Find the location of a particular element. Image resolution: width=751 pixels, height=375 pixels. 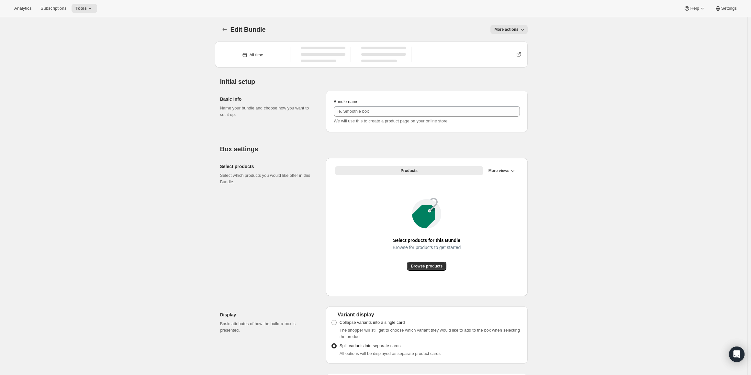

div: All time is located at coordinates (256, 55).